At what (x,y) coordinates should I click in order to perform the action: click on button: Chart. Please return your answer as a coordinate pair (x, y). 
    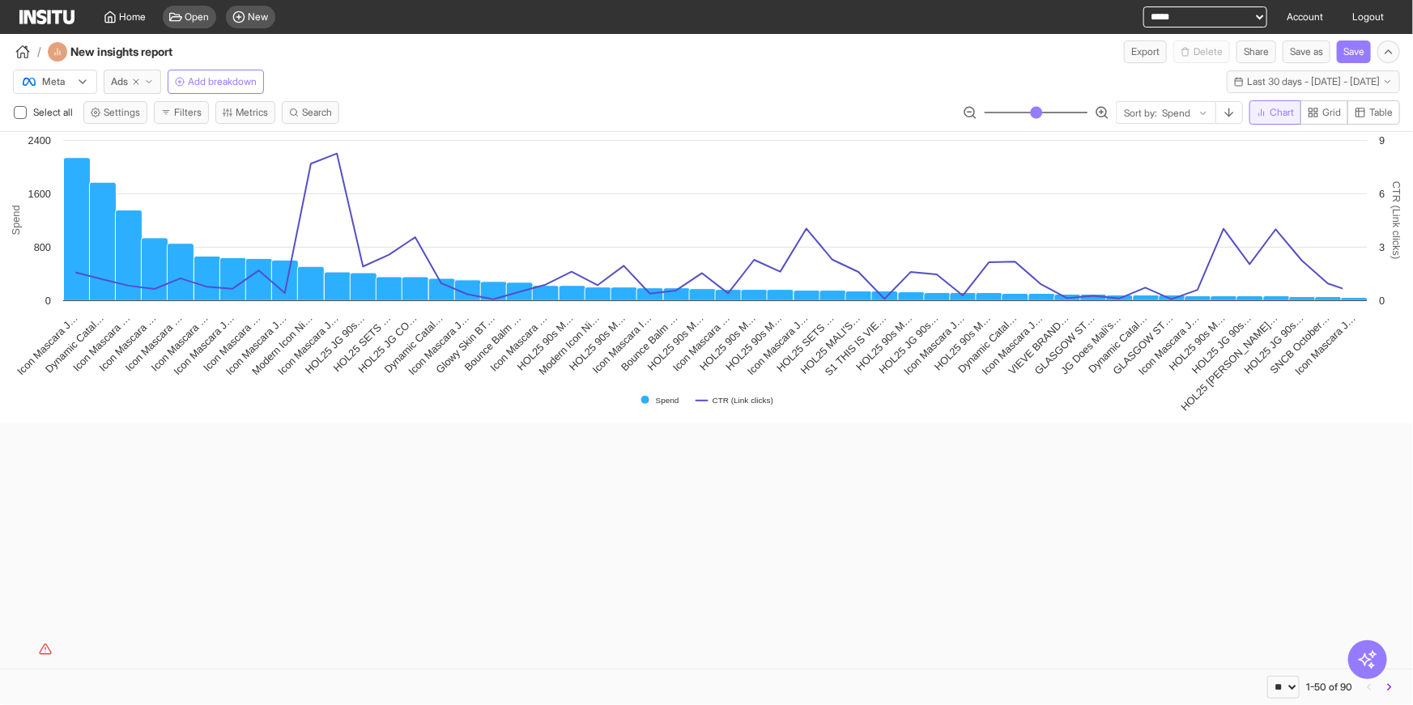
    Looking at the image, I should click on (1275, 113).